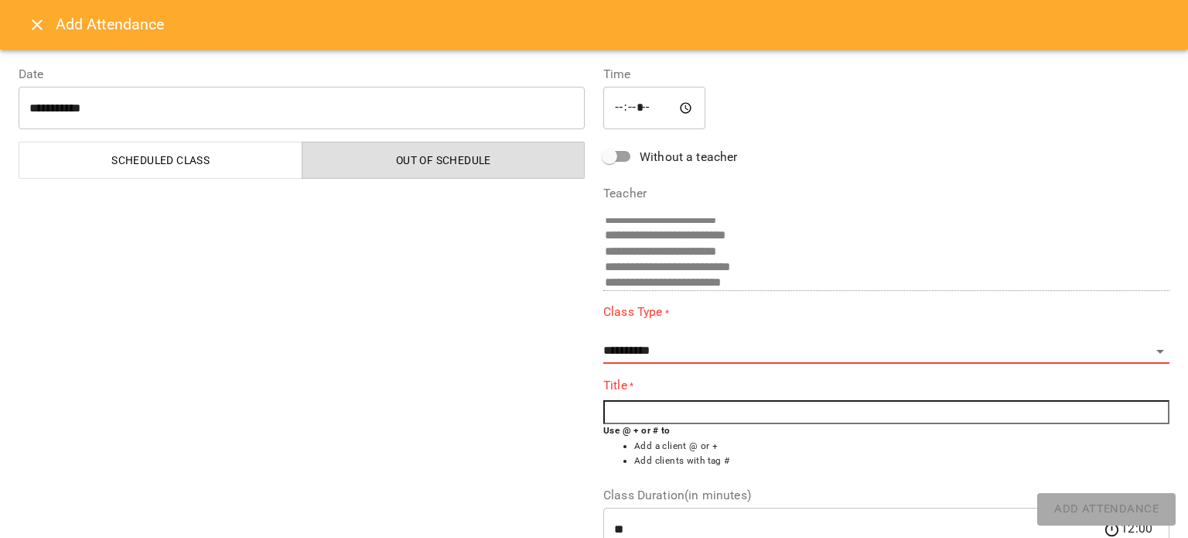  What do you see at coordinates (689, 157) in the screenshot?
I see `span: Without a teacher` at bounding box center [689, 157].